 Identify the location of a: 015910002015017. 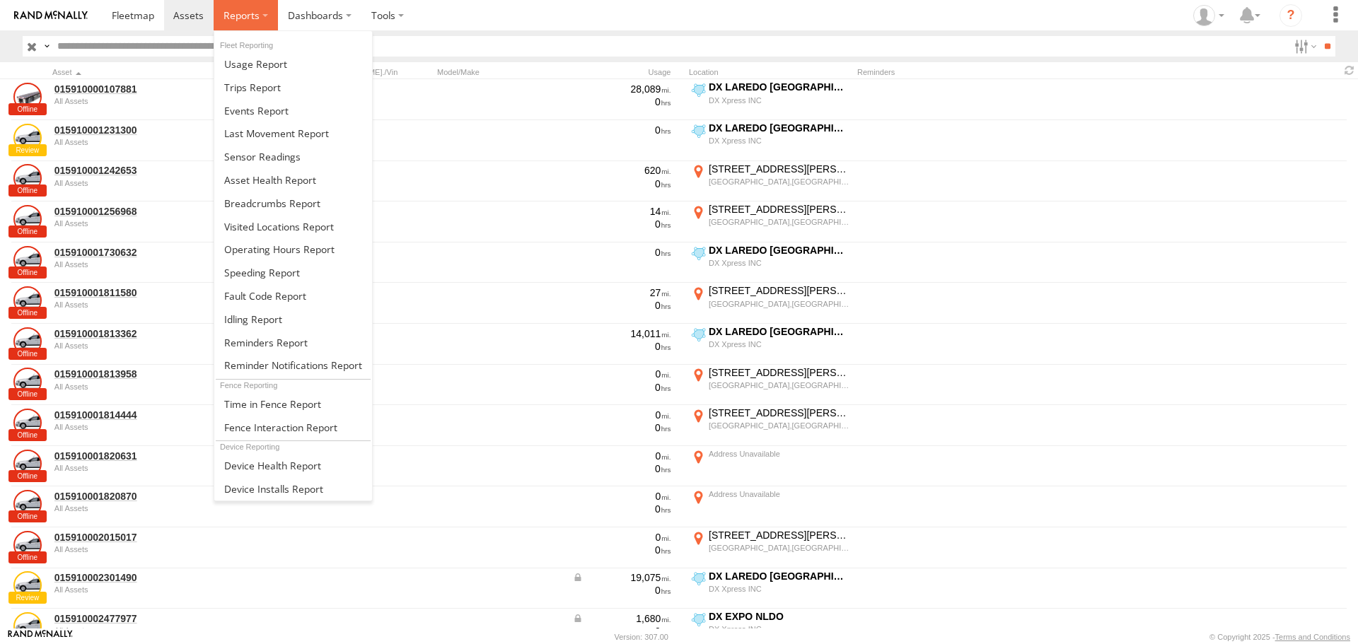
(151, 538).